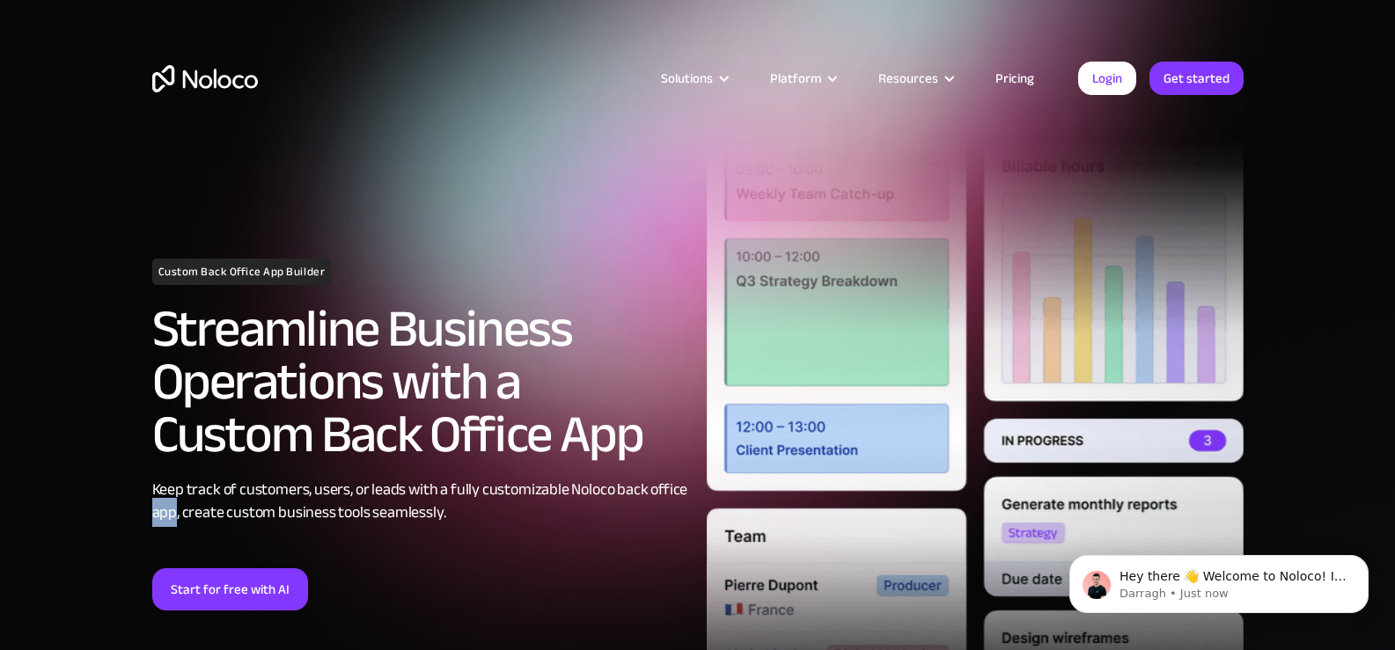  What do you see at coordinates (176, 66) in the screenshot?
I see `div: message notification from Darragh, Just now. Hey there 👋 Welcome to Noloco! If you have any quest...` at bounding box center [176, 66].